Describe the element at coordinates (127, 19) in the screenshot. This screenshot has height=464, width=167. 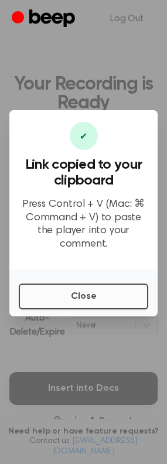
I see `a: Log Out` at that location.